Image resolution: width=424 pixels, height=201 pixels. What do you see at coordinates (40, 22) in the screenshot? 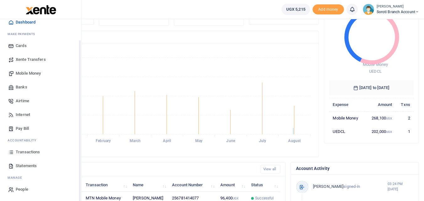
I see `a: Dashboard` at bounding box center [40, 22].